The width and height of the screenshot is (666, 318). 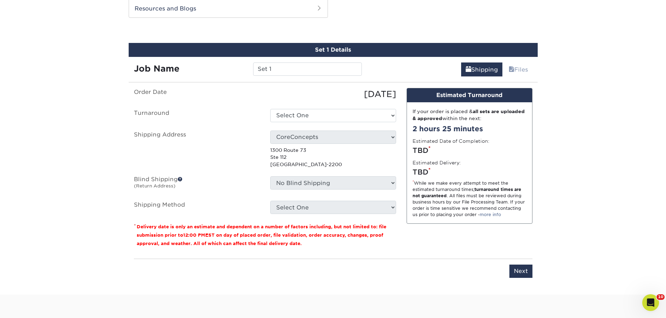 What do you see at coordinates (469, 199) in the screenshot?
I see `div: While we make every attempt to meet the estimated turnaround times; . All files must be reviewed ...` at bounding box center [469, 199].